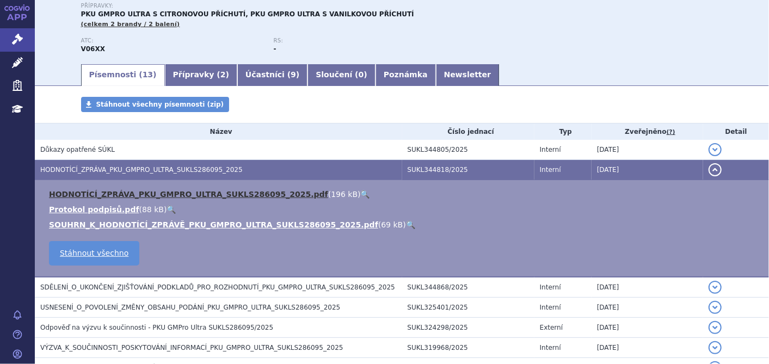 This screenshot has width=769, height=364. What do you see at coordinates (468, 348) in the screenshot?
I see `td: SUKL319968/2025` at bounding box center [468, 348].